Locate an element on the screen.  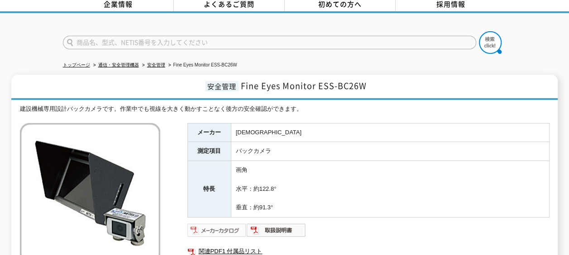
th: 測定項目 is located at coordinates (209, 152).